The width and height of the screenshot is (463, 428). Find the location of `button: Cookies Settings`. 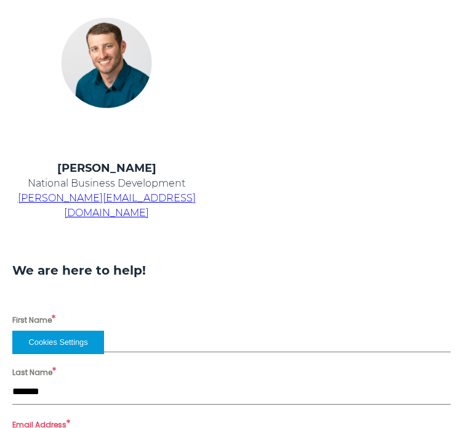

button: Cookies Settings is located at coordinates (58, 343).